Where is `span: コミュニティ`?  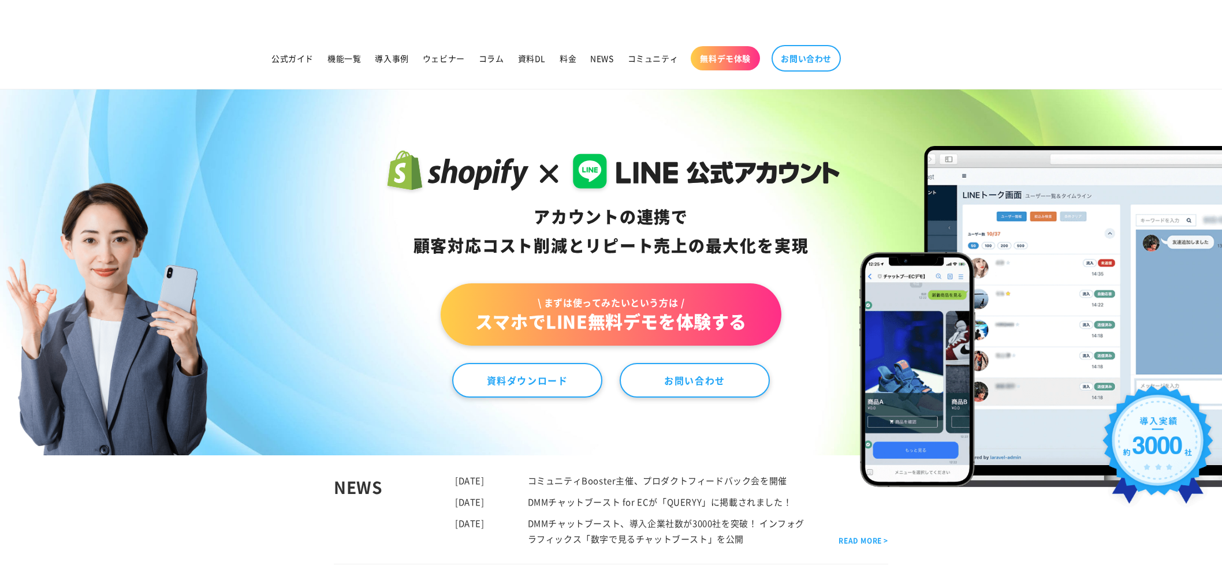 span: コミュニティ is located at coordinates (653, 58).